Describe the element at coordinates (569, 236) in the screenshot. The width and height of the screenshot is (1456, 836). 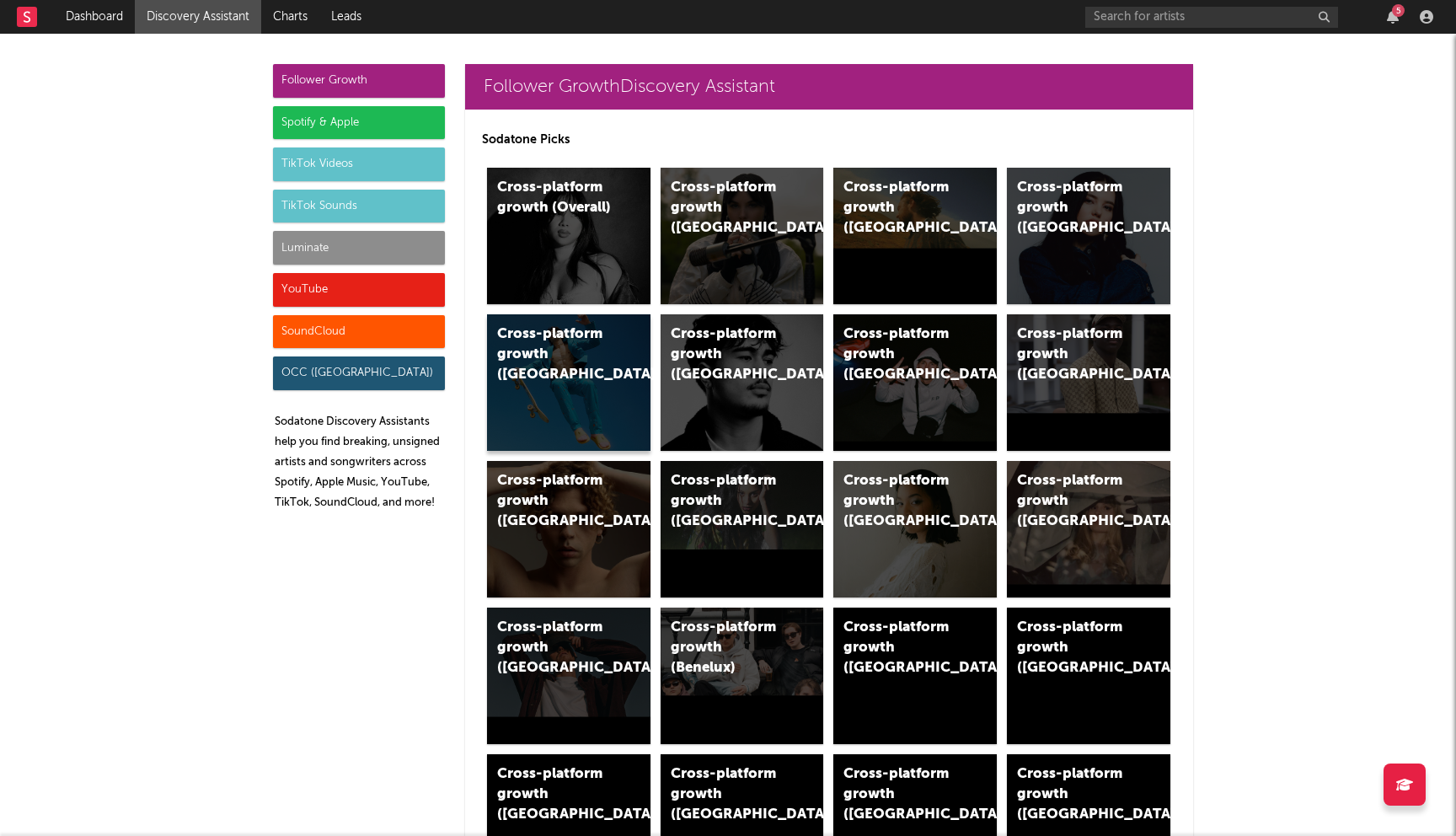
I see `a: Cross-platform growth (Overall)` at that location.